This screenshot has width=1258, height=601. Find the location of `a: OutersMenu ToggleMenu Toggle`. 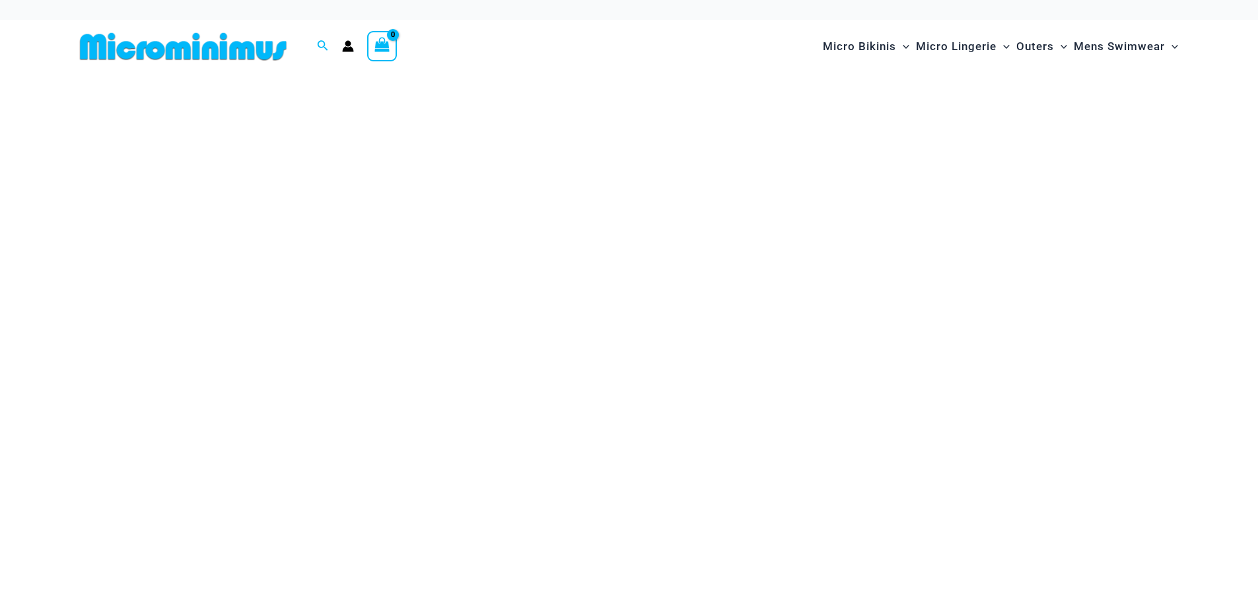

a: OutersMenu ToggleMenu Toggle is located at coordinates (1041, 46).